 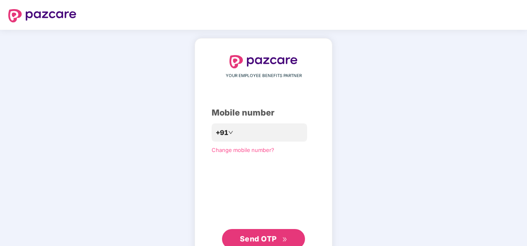 I want to click on a: Change mobile number?, so click(x=243, y=150).